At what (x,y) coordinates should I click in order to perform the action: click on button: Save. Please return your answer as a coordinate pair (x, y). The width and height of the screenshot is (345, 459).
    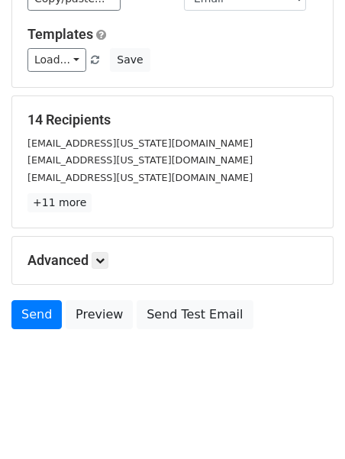
    Looking at the image, I should click on (130, 60).